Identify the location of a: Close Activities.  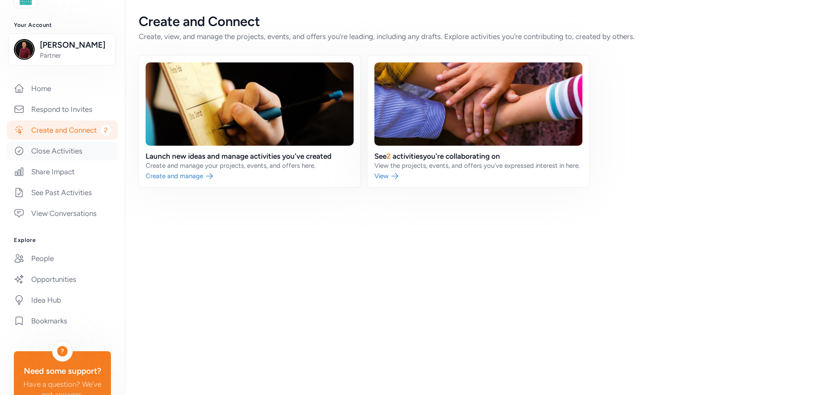
(62, 151).